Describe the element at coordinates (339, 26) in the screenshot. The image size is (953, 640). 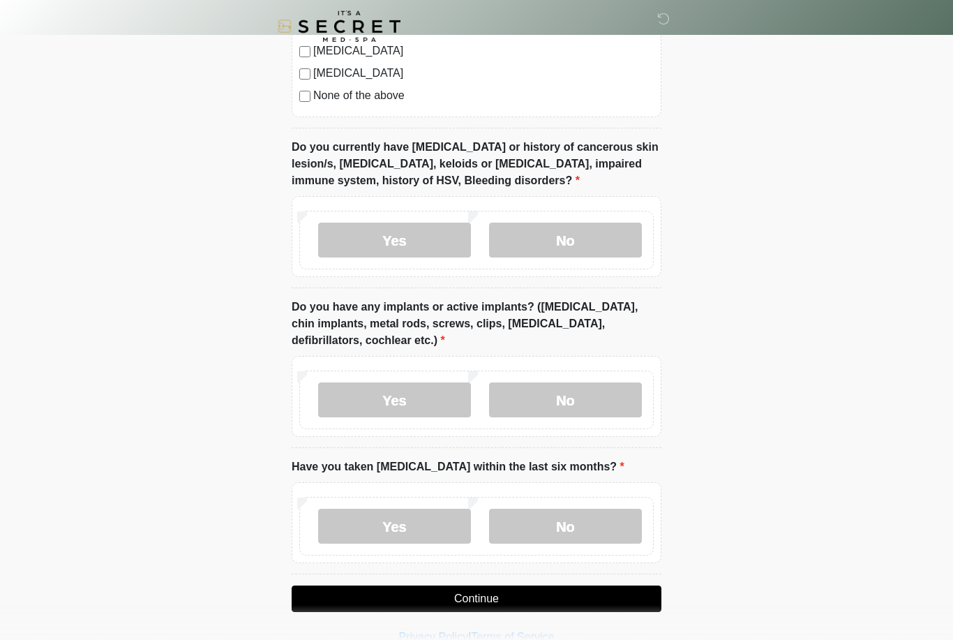
I see `img: It's A Secret Med Spa Logo` at that location.